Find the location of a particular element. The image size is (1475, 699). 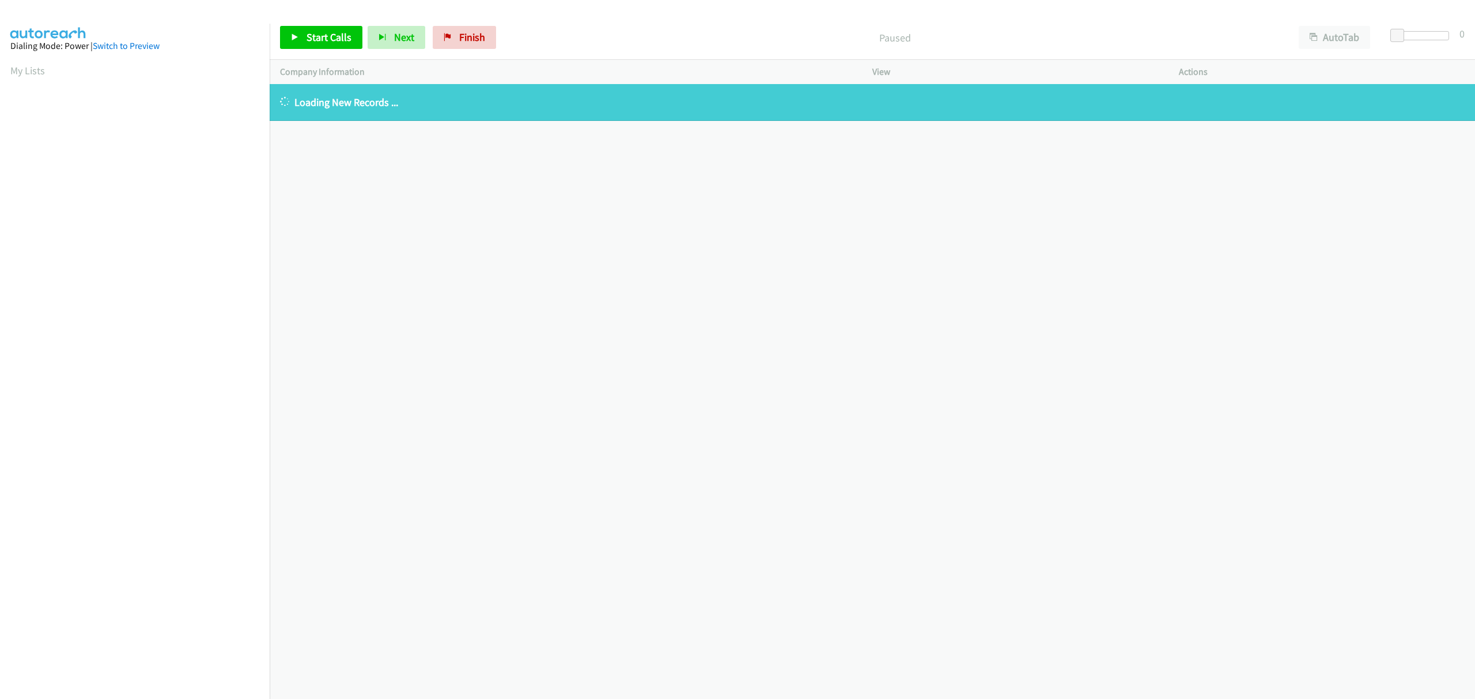

a: My Lists is located at coordinates (28, 70).